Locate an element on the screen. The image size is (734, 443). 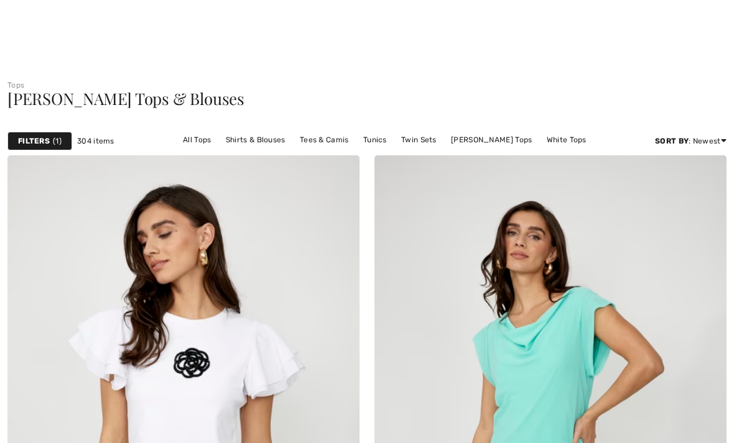
a: Shirts & Blouses is located at coordinates (256, 140).